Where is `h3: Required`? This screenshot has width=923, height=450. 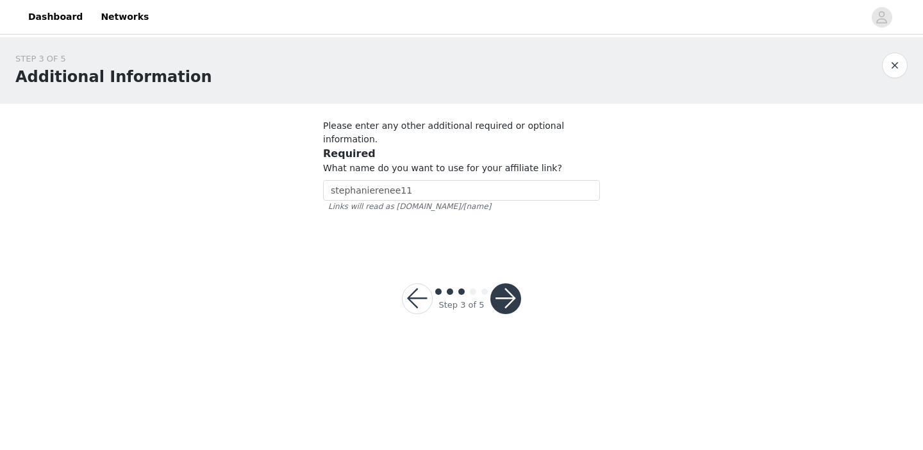 h3: Required is located at coordinates (462, 154).